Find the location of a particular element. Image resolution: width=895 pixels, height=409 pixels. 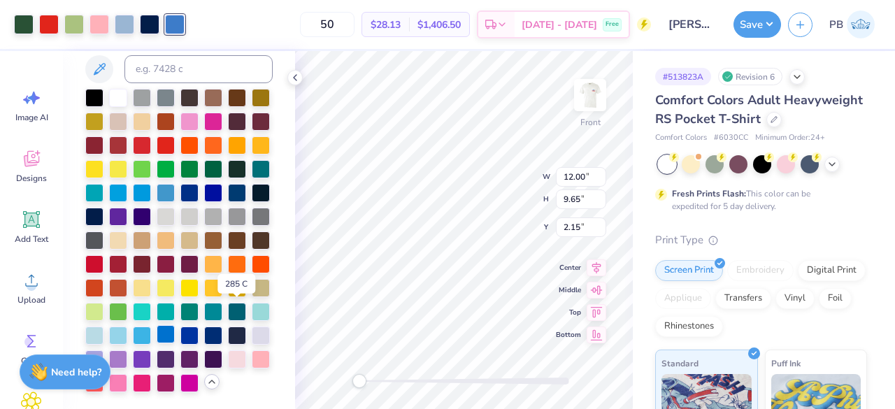

div: 285 C is located at coordinates (236, 284).